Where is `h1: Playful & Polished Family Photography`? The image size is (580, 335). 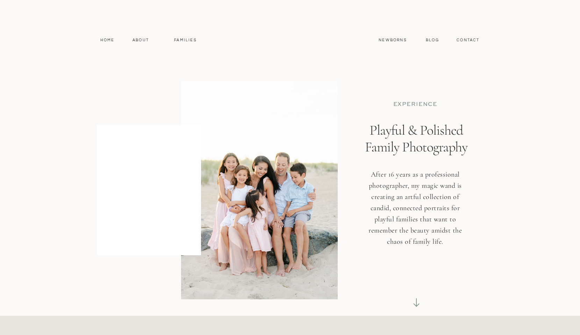 h1: Playful & Polished Family Photography is located at coordinates (416, 153).